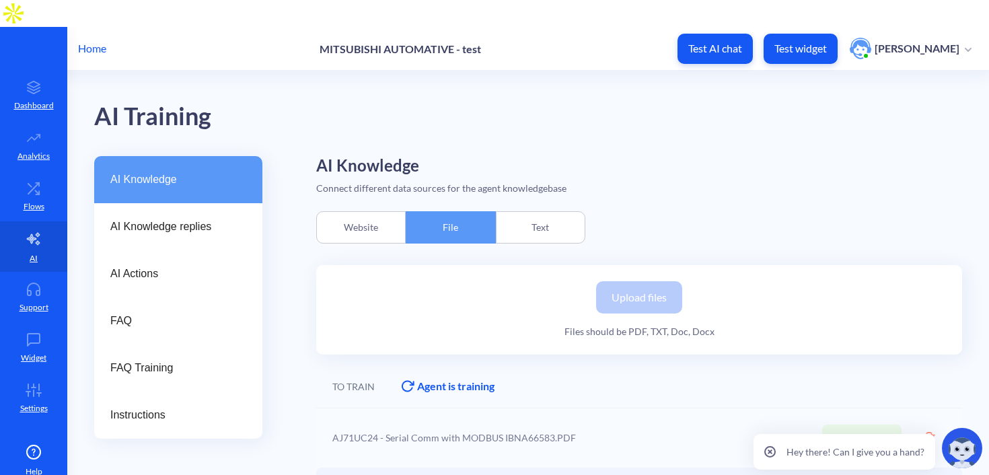 The image size is (989, 475). What do you see at coordinates (715, 48) in the screenshot?
I see `p: Test AI chat` at bounding box center [715, 48].